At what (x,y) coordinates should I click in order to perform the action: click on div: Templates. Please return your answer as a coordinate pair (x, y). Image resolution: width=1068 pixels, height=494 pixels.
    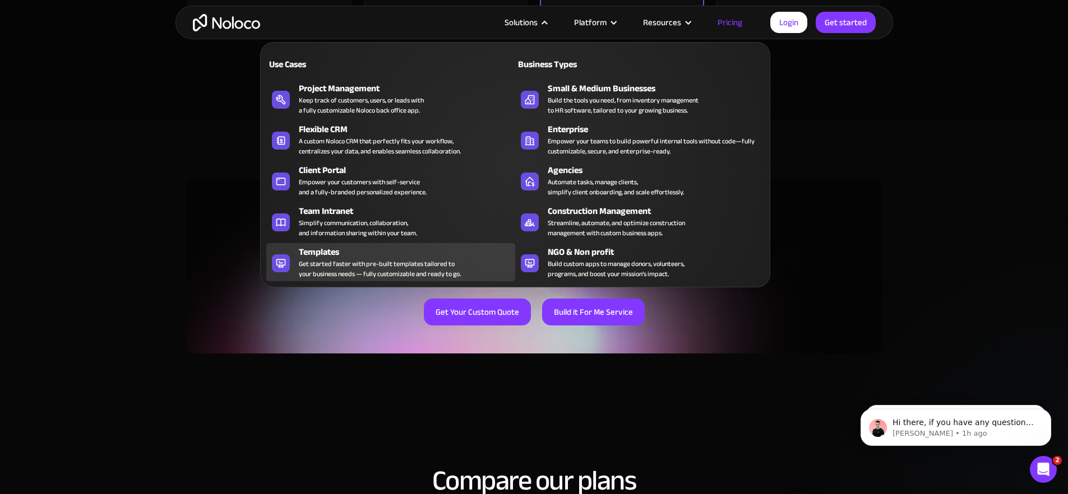
    Looking at the image, I should click on (409, 252).